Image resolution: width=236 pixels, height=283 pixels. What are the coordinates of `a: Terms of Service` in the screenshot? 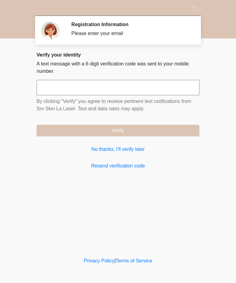 It's located at (134, 261).